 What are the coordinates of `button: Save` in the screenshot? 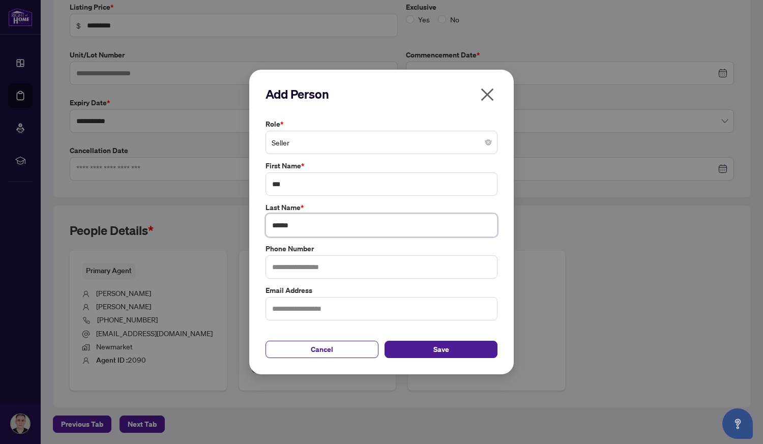 It's located at (441, 349).